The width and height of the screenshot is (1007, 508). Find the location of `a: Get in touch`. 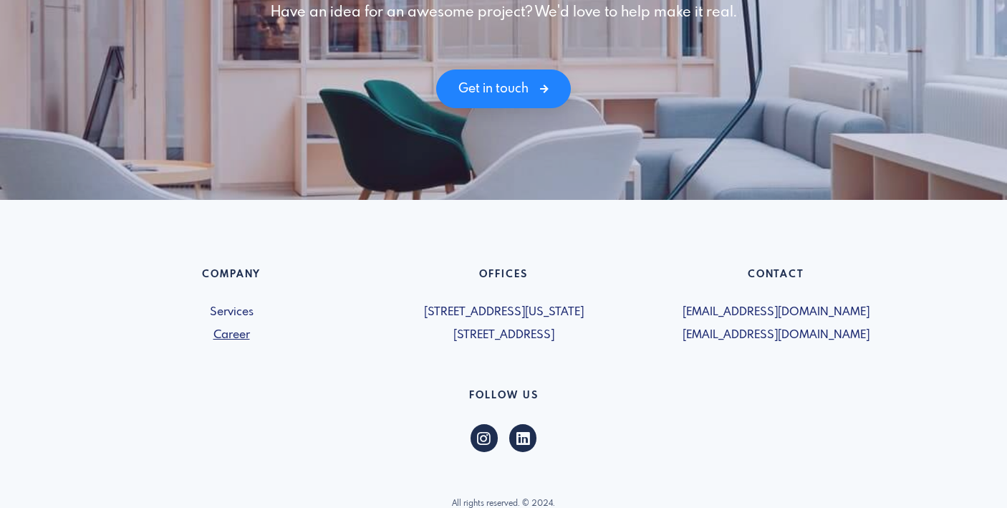

a: Get in touch is located at coordinates (503, 89).